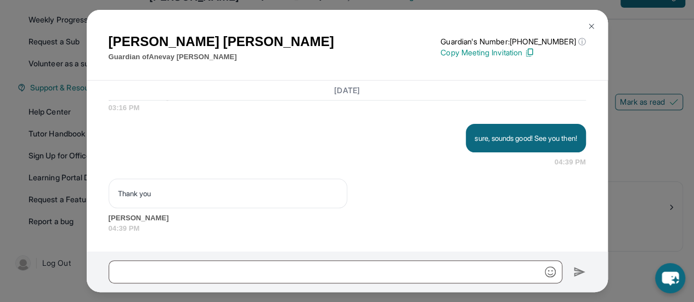 Image resolution: width=694 pixels, height=302 pixels. I want to click on p: sure, sounds good! See you then!, so click(526, 138).